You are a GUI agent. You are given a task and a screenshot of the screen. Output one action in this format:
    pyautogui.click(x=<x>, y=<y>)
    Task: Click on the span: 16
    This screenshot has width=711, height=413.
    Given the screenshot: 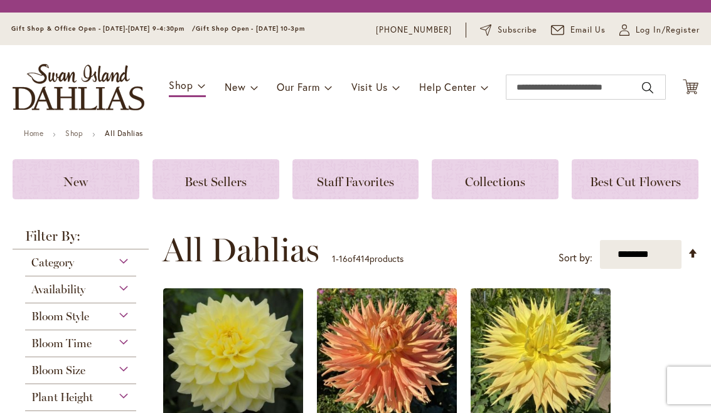 What is the action you would take?
    pyautogui.click(x=343, y=258)
    